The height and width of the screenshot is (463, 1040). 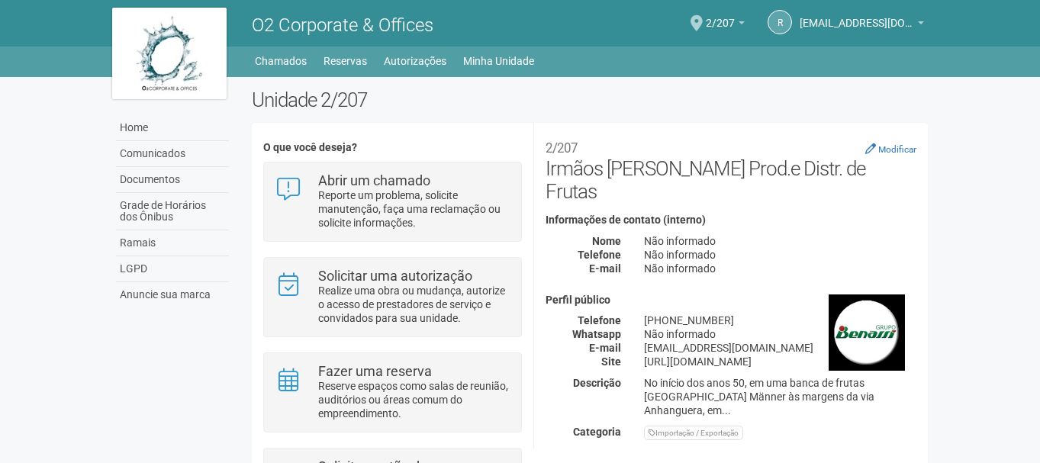 I want to click on a: Solicitar uma autorização Realize uma obra ou mudança, autorize o acesso de prestadores de serviç..., so click(x=392, y=297).